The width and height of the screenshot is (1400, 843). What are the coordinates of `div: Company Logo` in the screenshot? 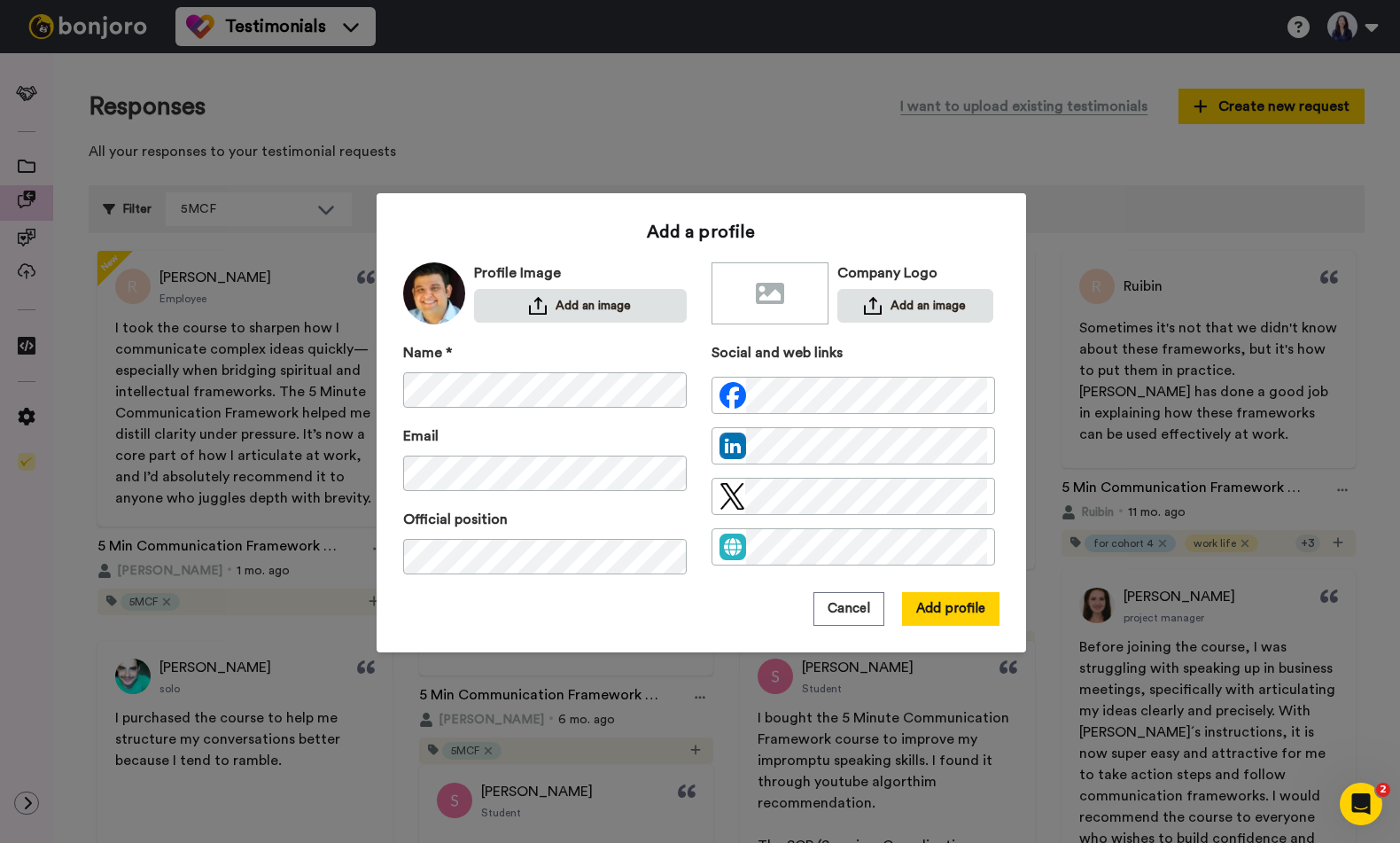 It's located at (916, 273).